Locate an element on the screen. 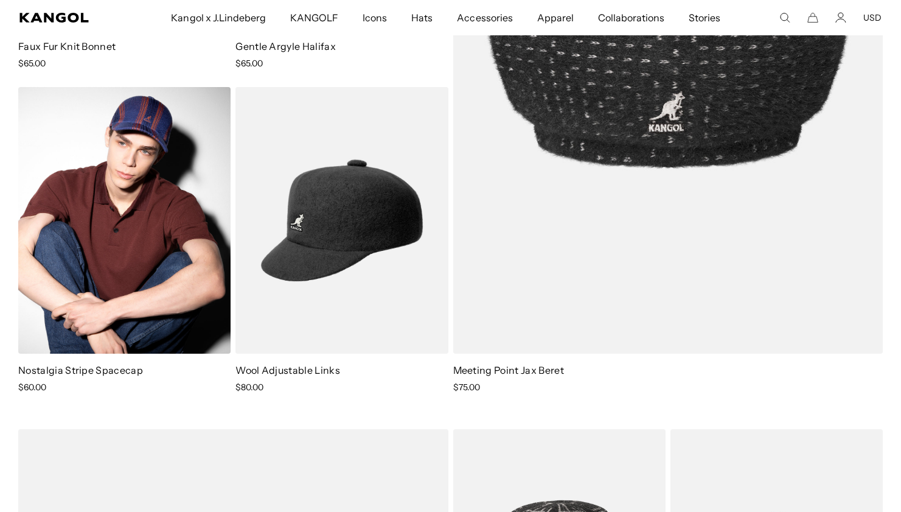 This screenshot has height=512, width=901. a: Nostalgia Stripe Spacecap is located at coordinates (80, 370).